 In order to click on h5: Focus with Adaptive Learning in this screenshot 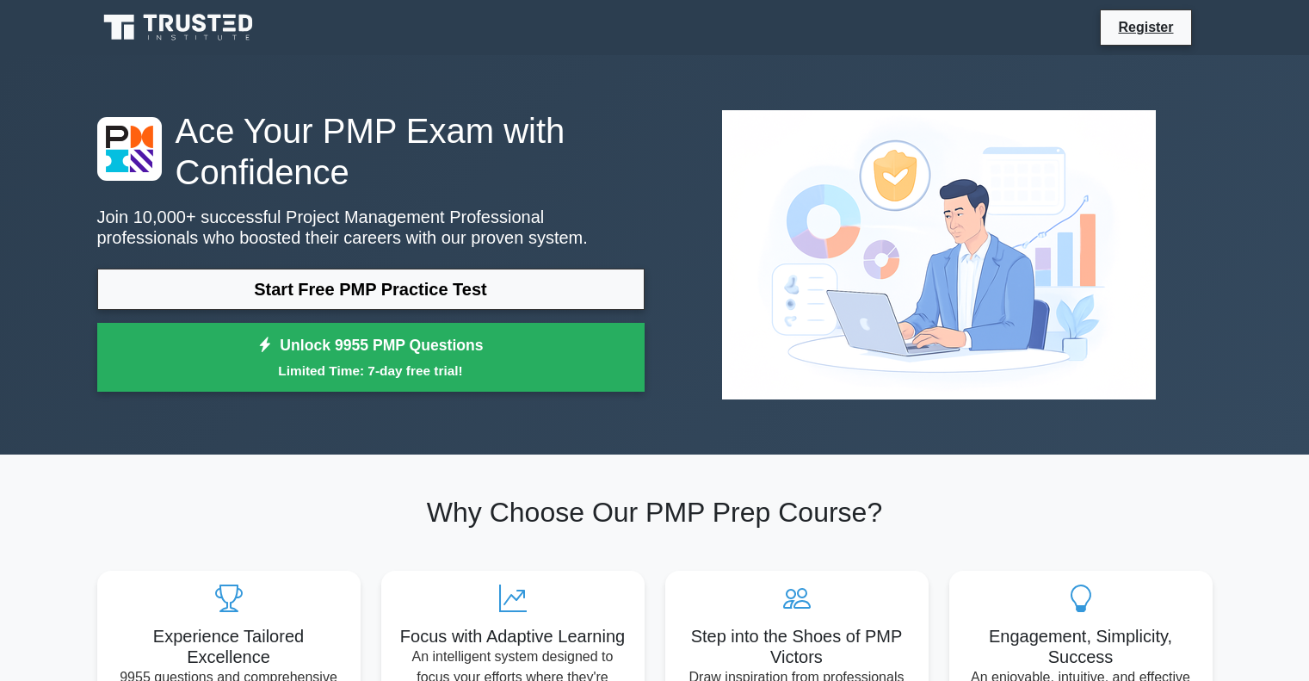, I will do `click(513, 636)`.